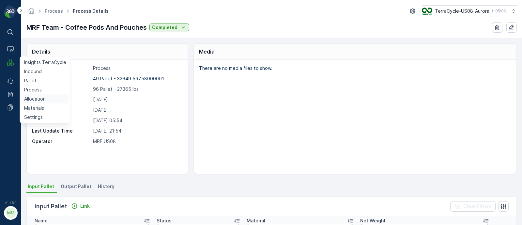  What do you see at coordinates (76, 186) in the screenshot?
I see `span: Output Pallet` at bounding box center [76, 186].